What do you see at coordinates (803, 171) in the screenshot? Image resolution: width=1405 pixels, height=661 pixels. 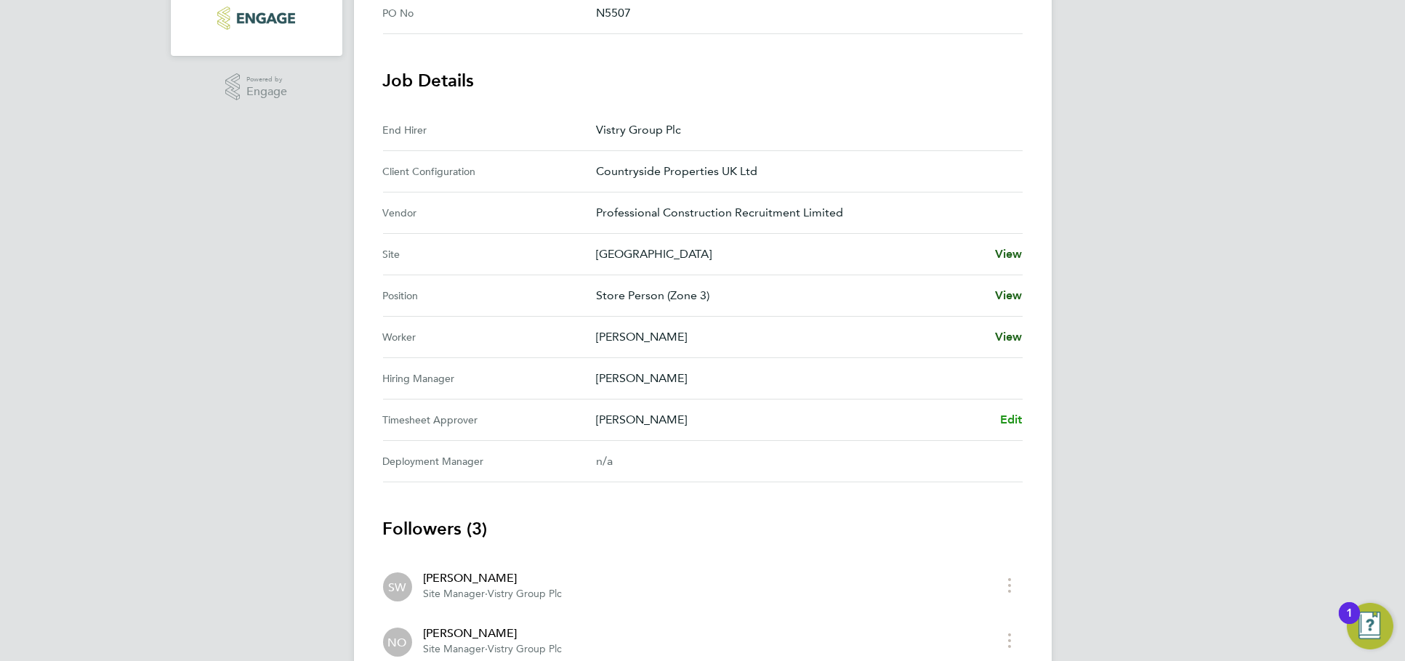 I see `p: Countryside Properties UK Ltd` at bounding box center [803, 171].